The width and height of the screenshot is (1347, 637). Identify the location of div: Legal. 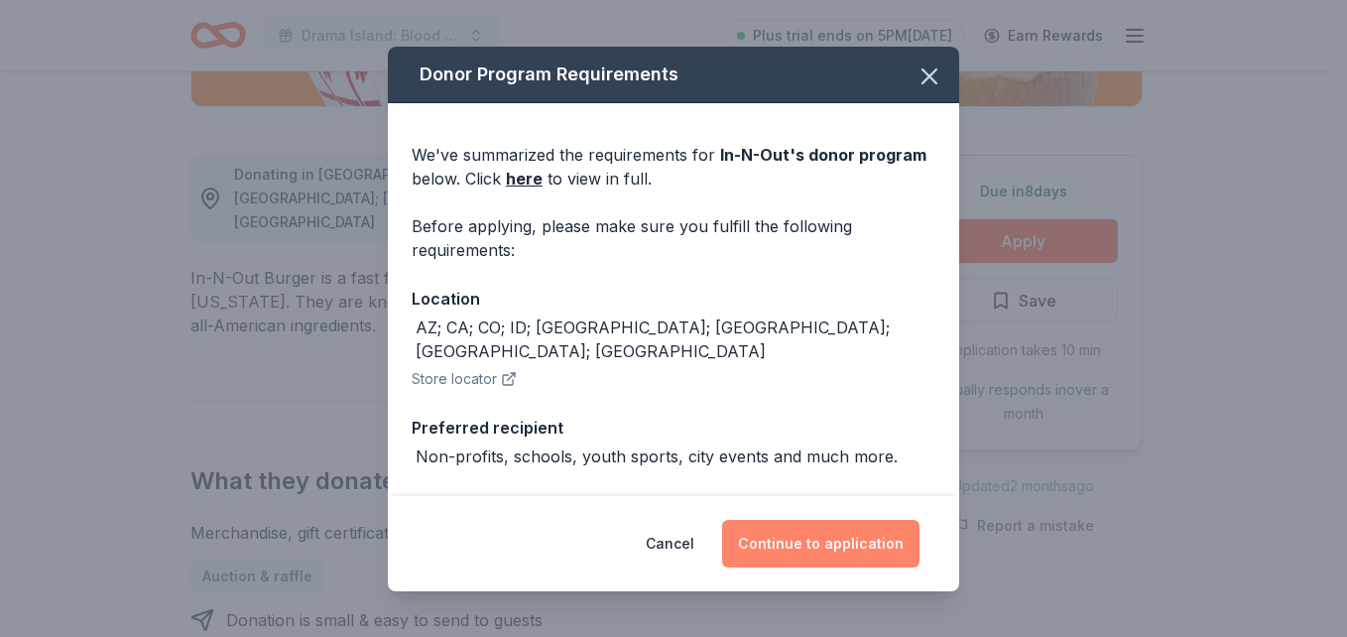
(673, 505).